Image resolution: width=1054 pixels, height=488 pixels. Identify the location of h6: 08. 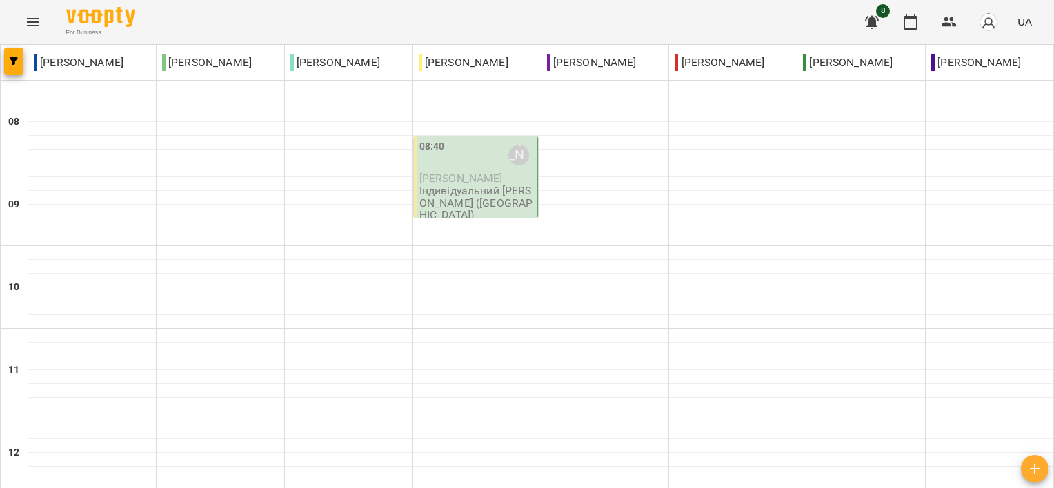
(14, 122).